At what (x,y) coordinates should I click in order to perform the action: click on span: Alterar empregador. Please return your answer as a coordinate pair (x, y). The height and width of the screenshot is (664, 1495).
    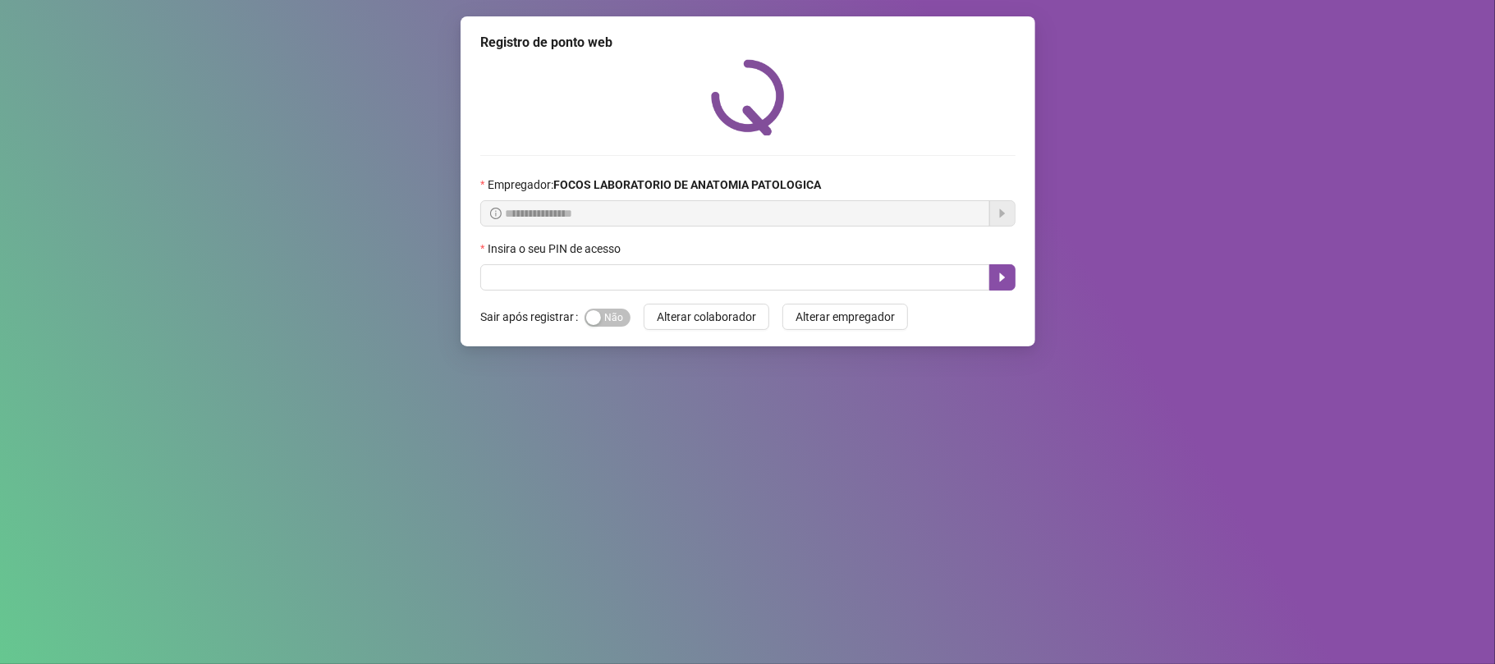
    Looking at the image, I should click on (845, 317).